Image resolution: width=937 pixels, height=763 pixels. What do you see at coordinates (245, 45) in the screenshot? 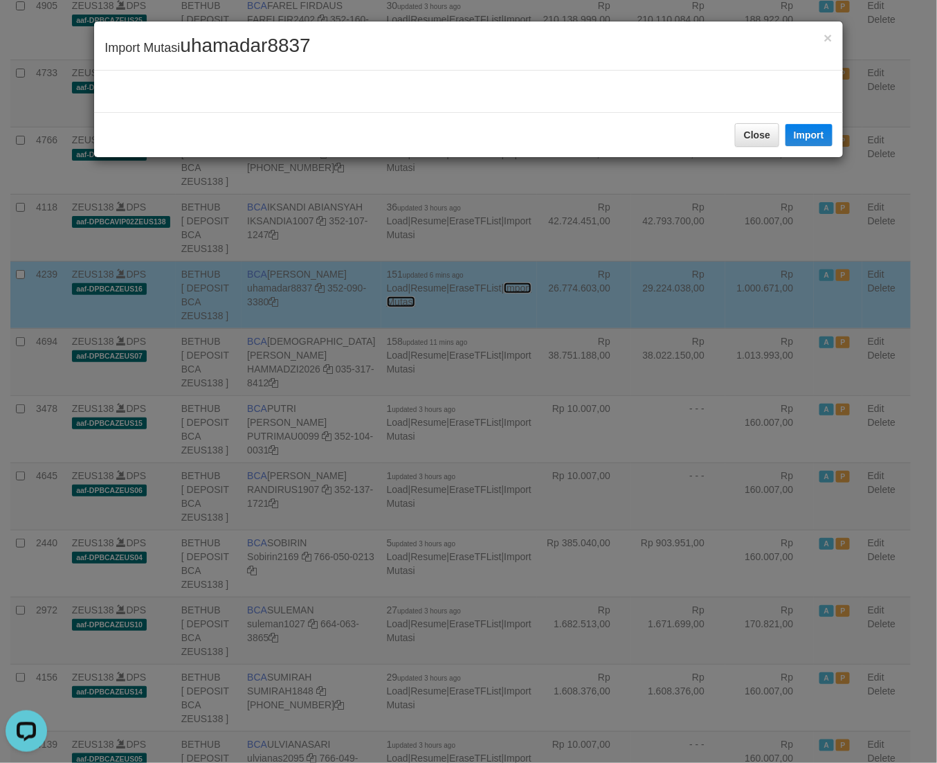
I see `span: uhamadar8837` at bounding box center [245, 45].